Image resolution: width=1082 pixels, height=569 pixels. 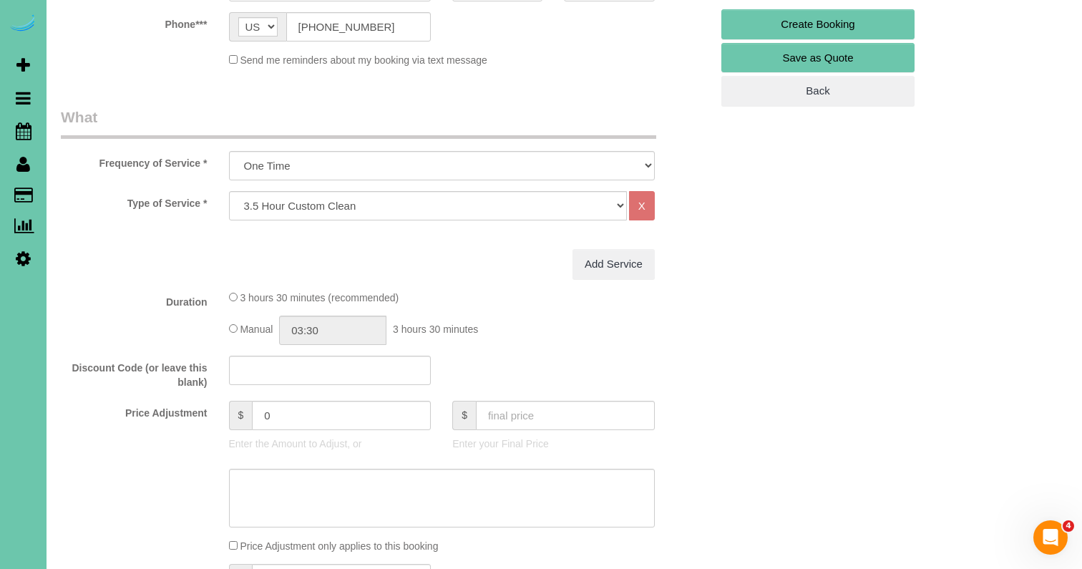 I want to click on span: 3 hours 30 minutes, so click(x=435, y=329).